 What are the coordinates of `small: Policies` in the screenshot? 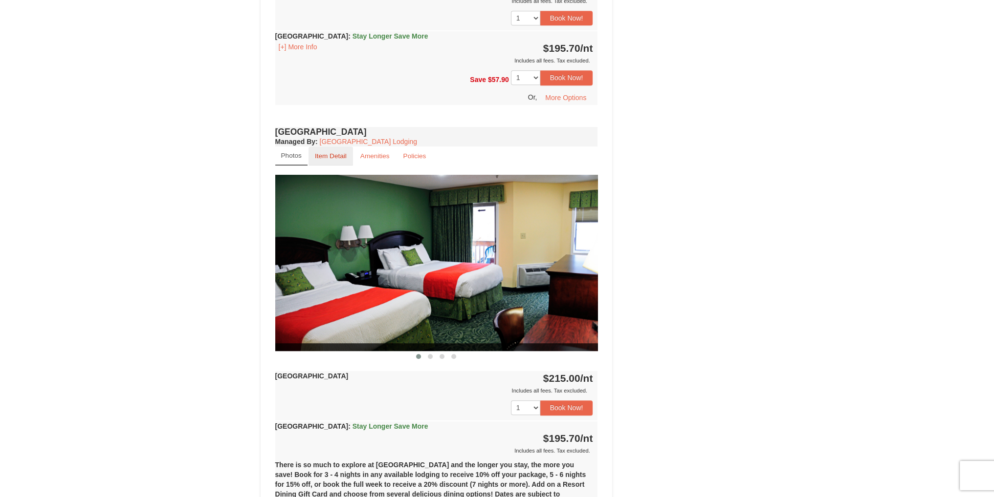 It's located at (414, 156).